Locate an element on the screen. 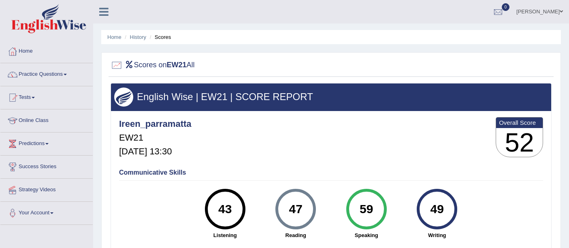 This screenshot has height=248, width=569. strong: Writing is located at coordinates (437, 235).